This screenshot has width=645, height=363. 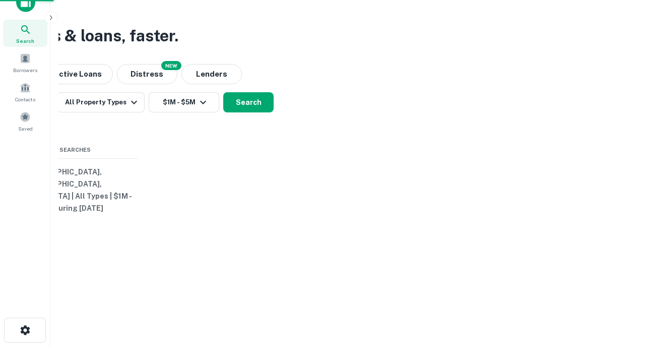 I want to click on span: Search, so click(x=25, y=41).